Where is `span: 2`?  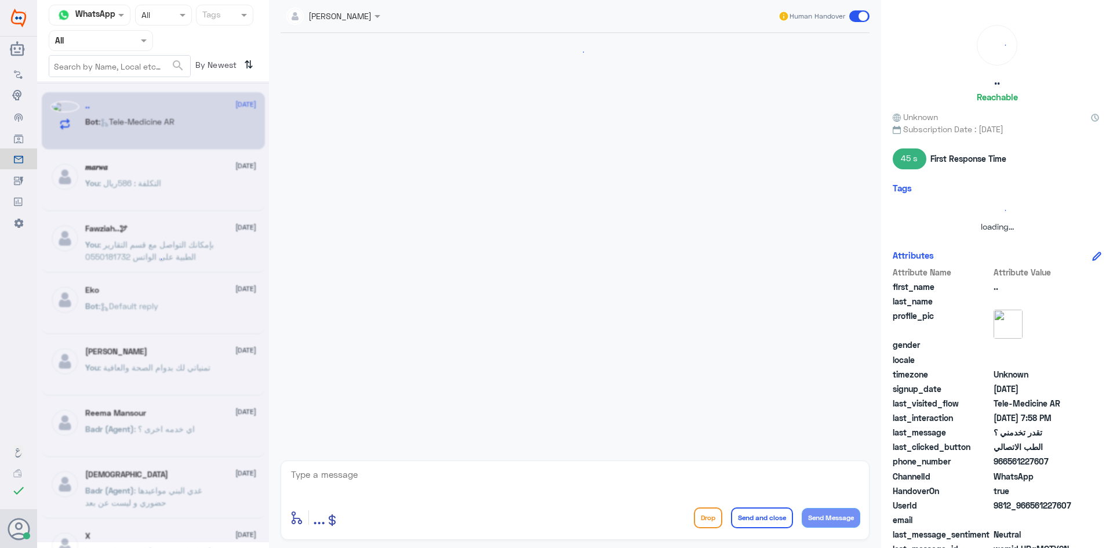 span: 2 is located at coordinates (1035, 476).